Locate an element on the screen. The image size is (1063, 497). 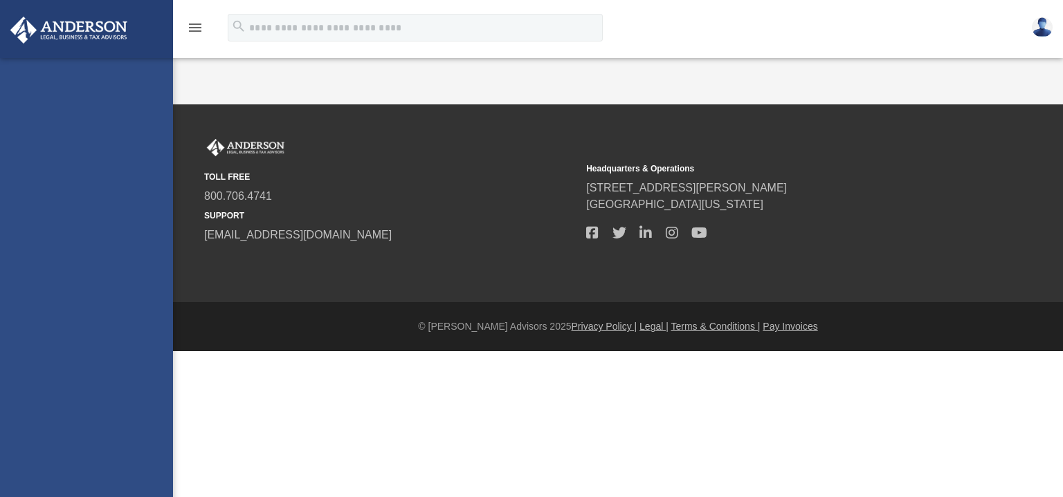
small: SUPPORT is located at coordinates (390, 216).